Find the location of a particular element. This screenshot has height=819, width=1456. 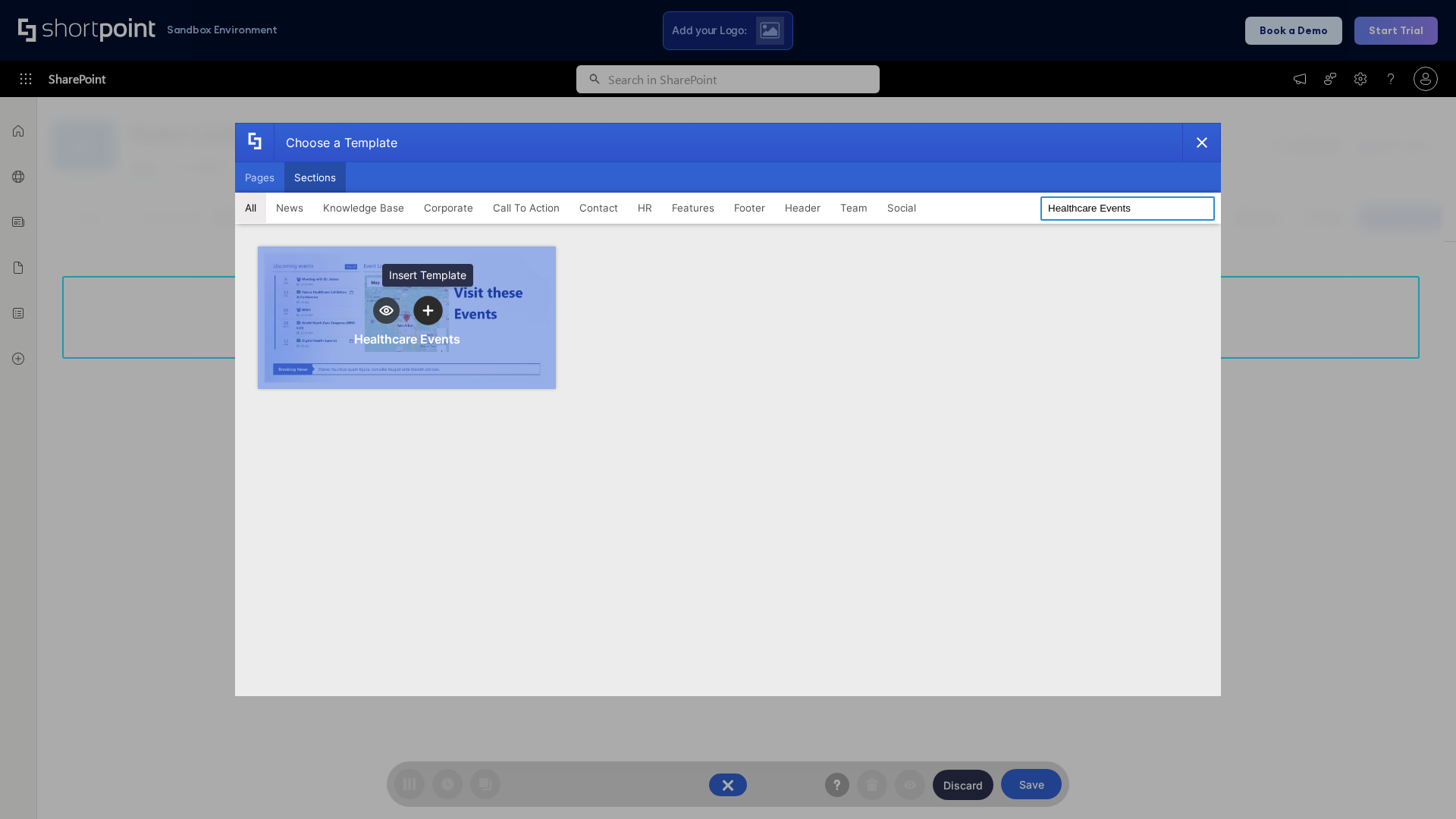

button: News is located at coordinates (289, 207).